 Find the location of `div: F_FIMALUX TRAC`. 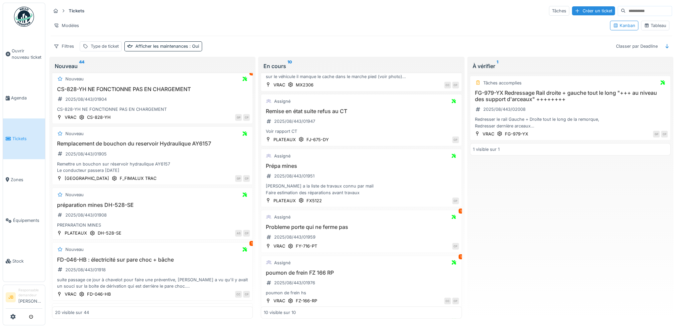

div: F_FIMALUX TRAC is located at coordinates (138, 178).